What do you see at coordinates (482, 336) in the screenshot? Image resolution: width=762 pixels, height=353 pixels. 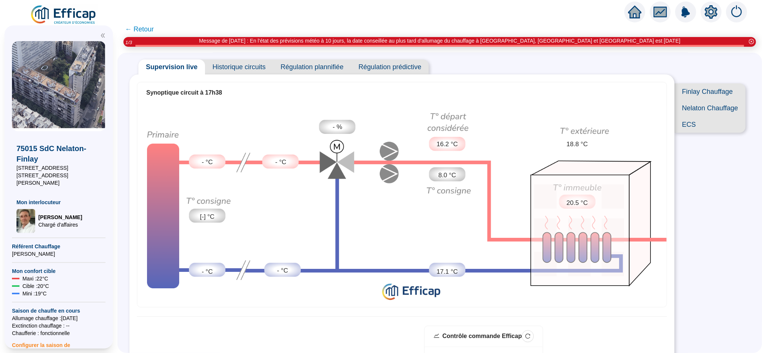 I see `div: Contrôle commande Efficap` at bounding box center [482, 336].